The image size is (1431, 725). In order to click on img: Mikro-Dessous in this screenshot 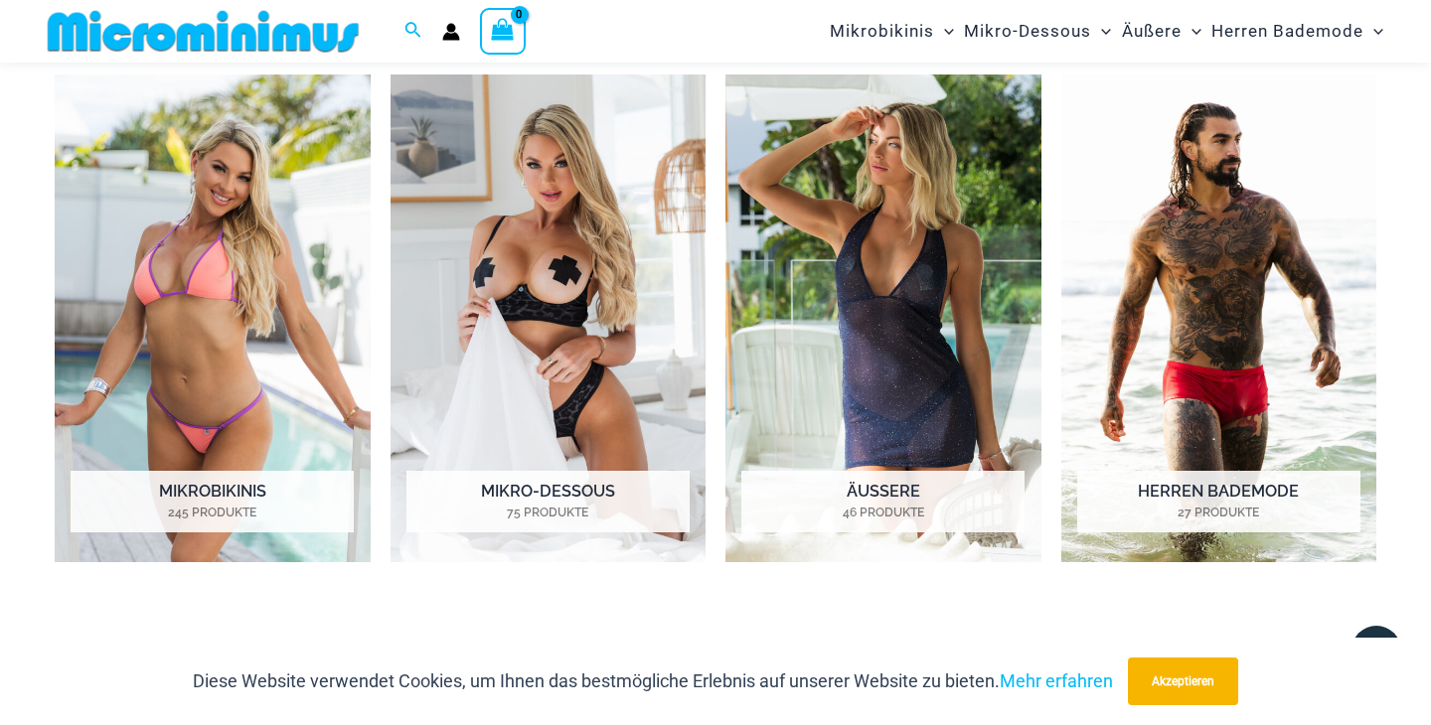, I will do `click(548, 318)`.